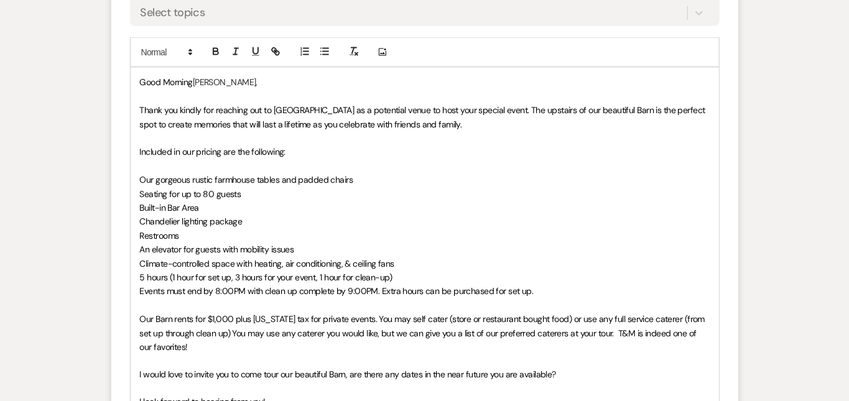 The image size is (849, 401). I want to click on span: Built-in Bar Area, so click(169, 208).